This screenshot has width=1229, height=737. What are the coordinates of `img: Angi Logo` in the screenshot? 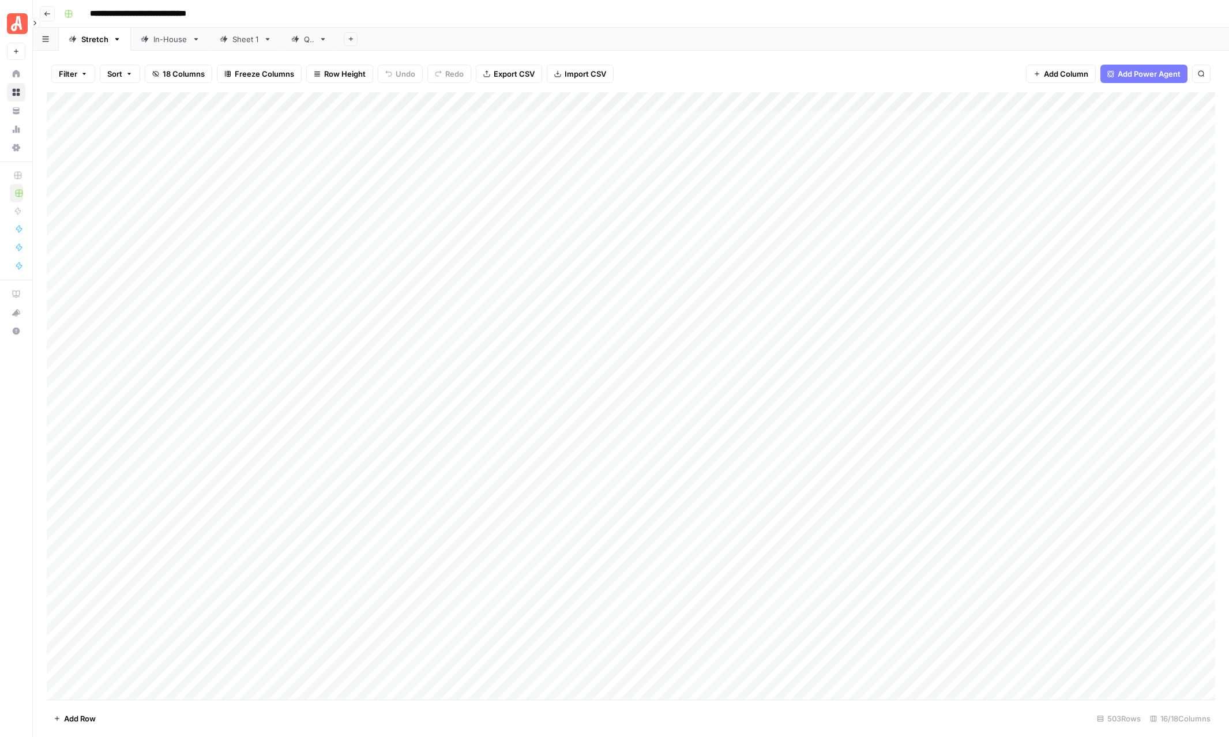 It's located at (17, 24).